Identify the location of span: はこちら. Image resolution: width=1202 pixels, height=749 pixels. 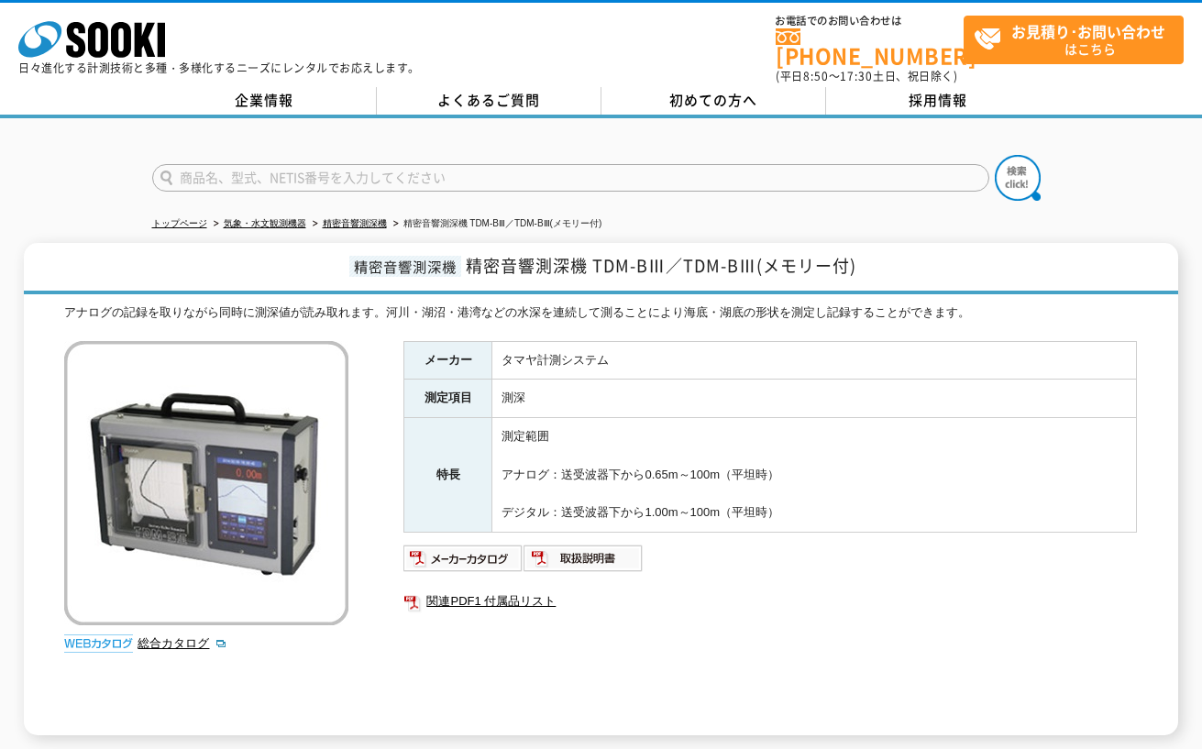
(1078, 39).